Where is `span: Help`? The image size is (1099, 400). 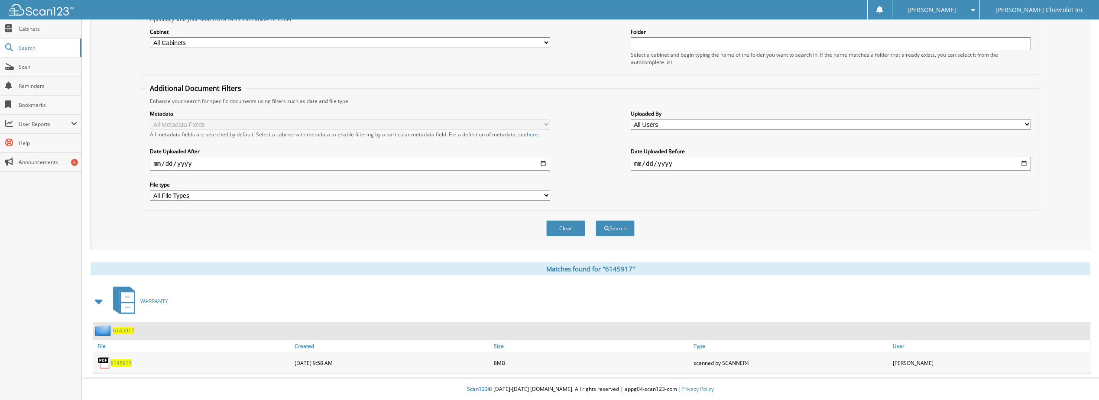 span: Help is located at coordinates (48, 143).